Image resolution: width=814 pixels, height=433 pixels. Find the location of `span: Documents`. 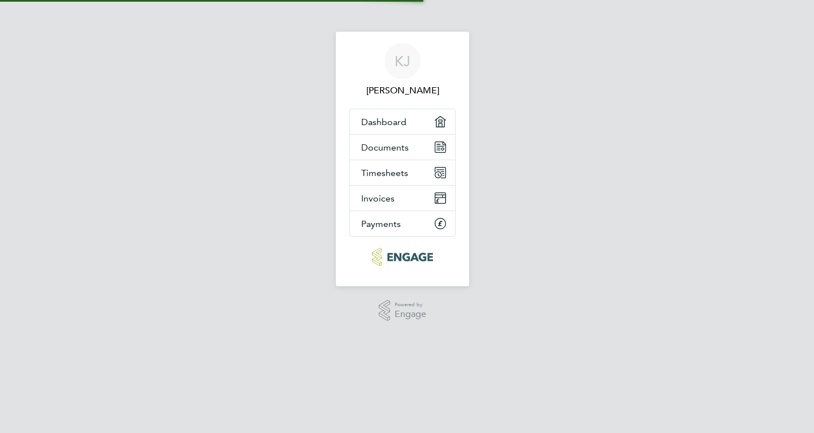

span: Documents is located at coordinates (385, 147).